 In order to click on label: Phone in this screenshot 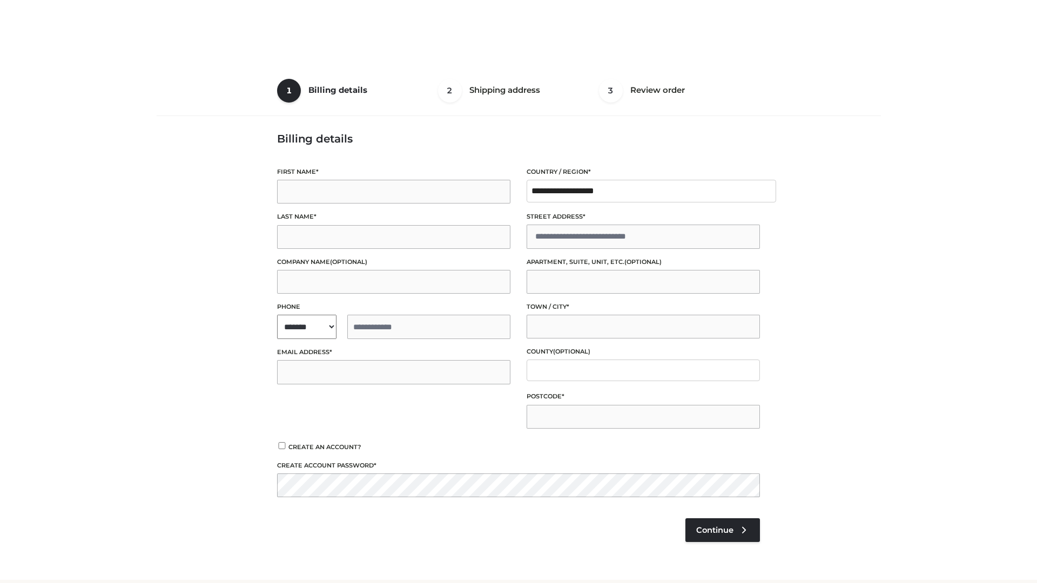, I will do `click(394, 307)`.